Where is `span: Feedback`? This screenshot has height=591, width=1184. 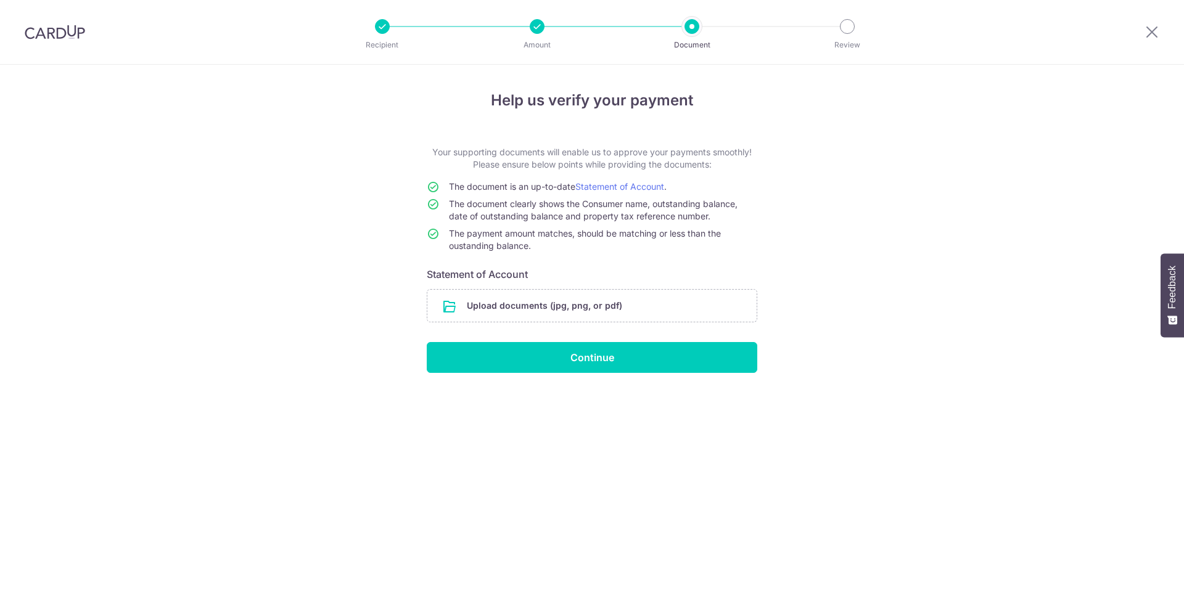
span: Feedback is located at coordinates (1172, 287).